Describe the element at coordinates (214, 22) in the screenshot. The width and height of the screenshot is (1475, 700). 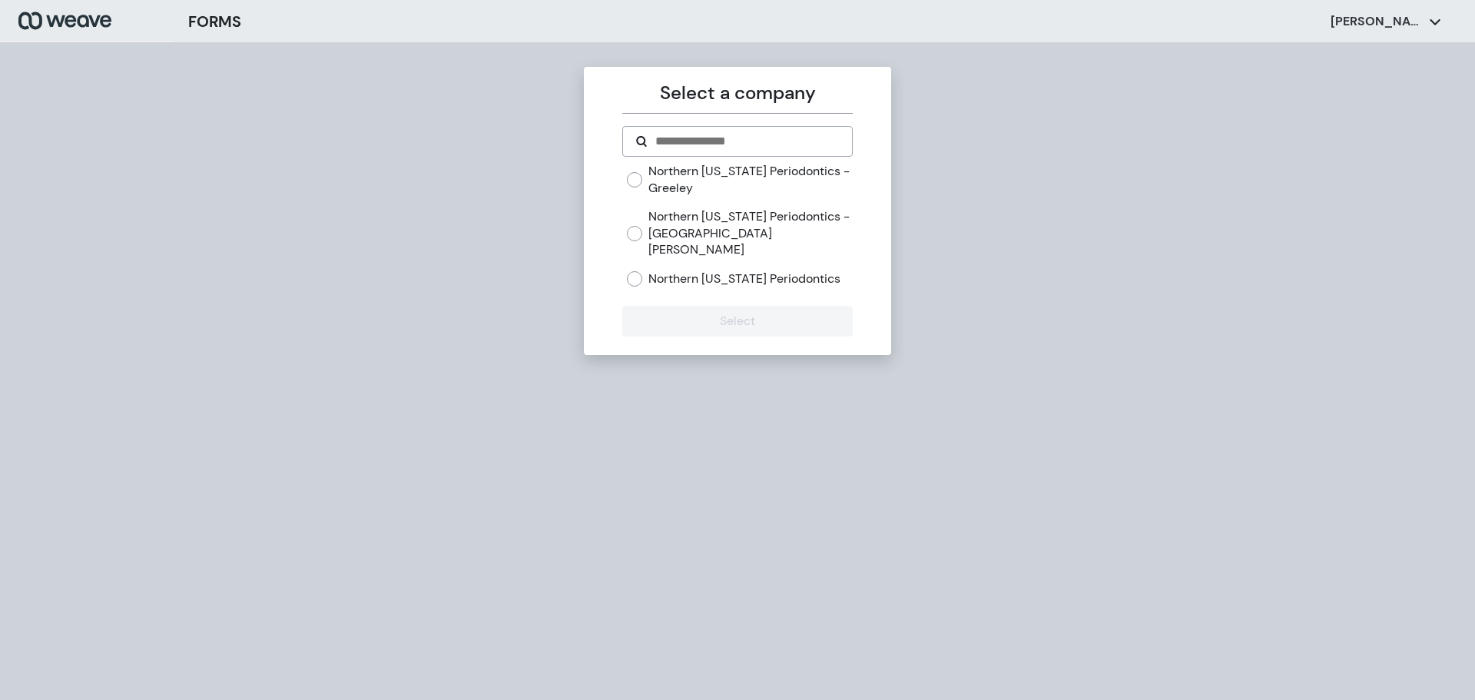
I see `h3: FORMS` at that location.